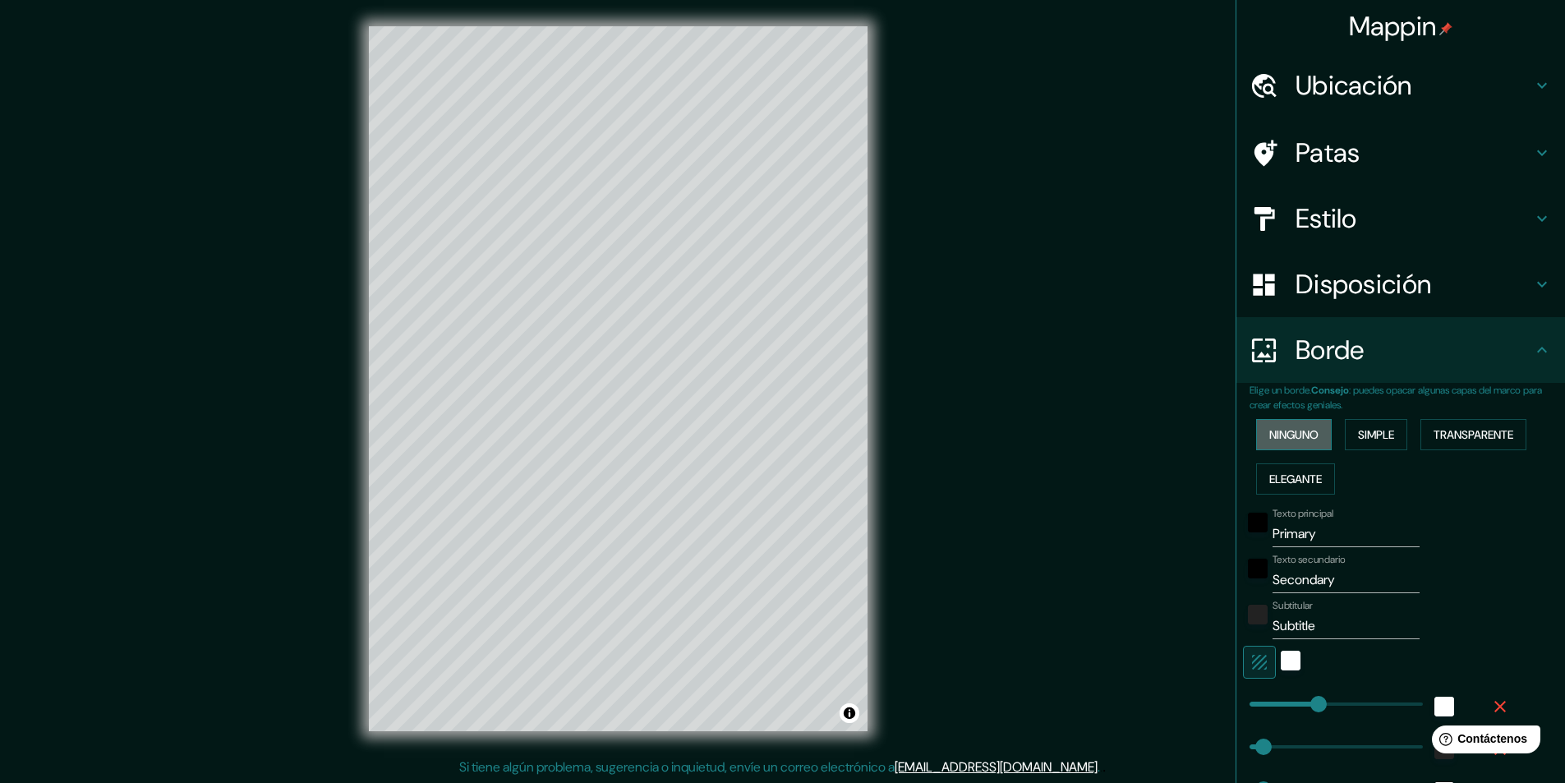 The height and width of the screenshot is (783, 1565). Describe the element at coordinates (1330, 390) in the screenshot. I see `font: Consejo` at that location.